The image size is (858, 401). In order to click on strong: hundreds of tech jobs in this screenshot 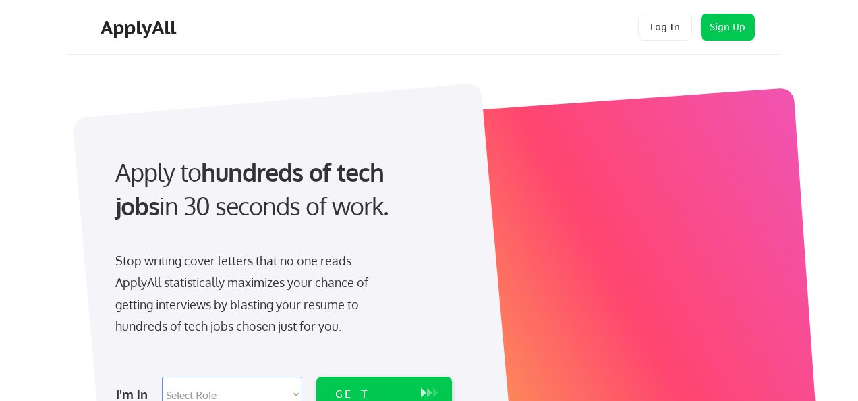, I will do `click(252, 188)`.